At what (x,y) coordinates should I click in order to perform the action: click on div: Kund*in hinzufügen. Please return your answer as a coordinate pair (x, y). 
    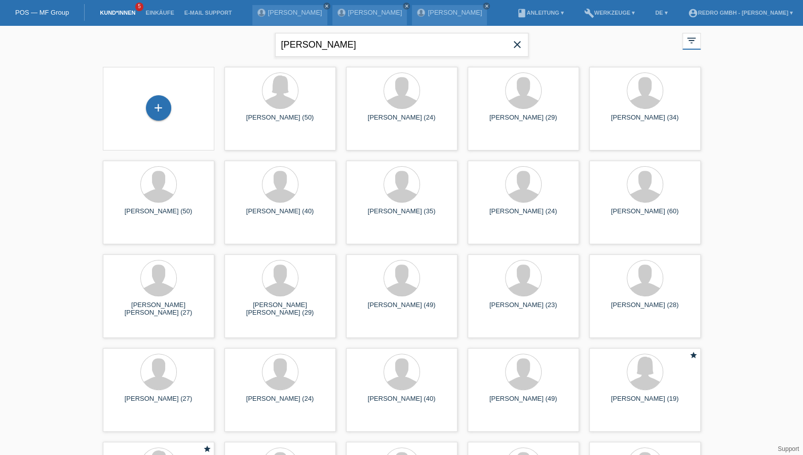
    Looking at the image, I should click on (159, 108).